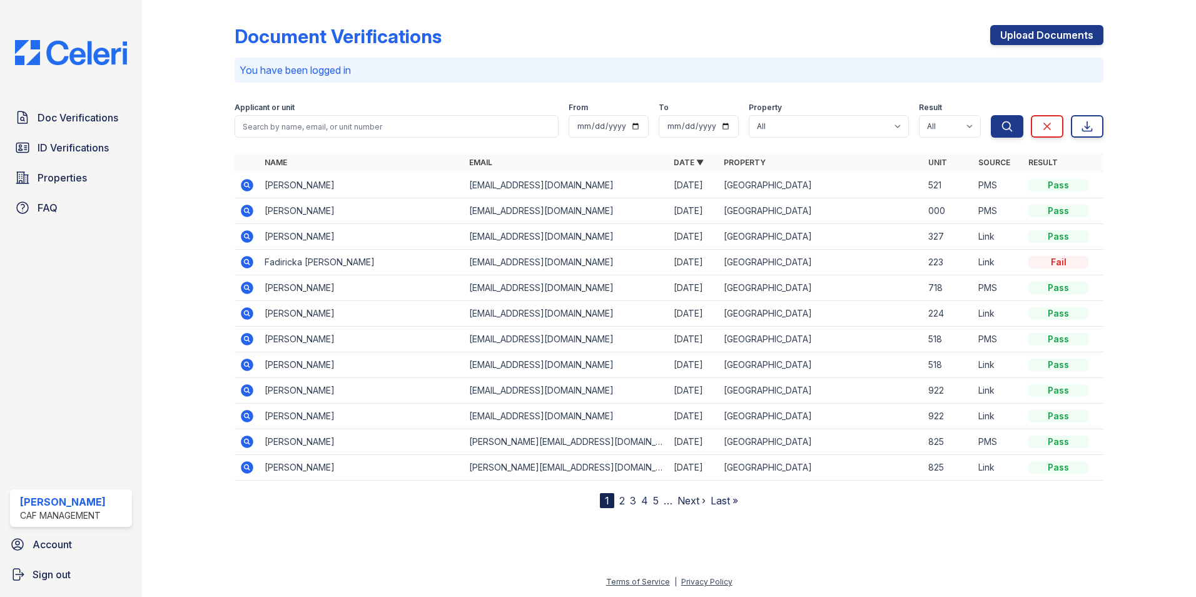  What do you see at coordinates (265, 108) in the screenshot?
I see `label: Applicant or unit` at bounding box center [265, 108].